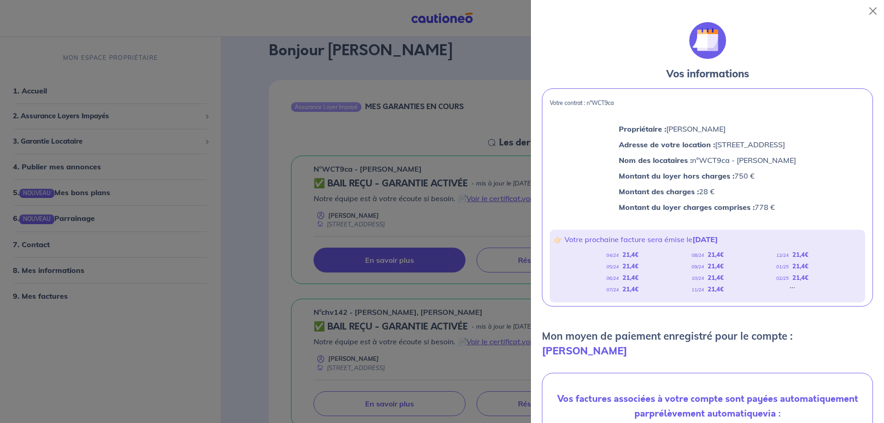 The image size is (884, 423). What do you see at coordinates (707, 191) in the screenshot?
I see `p: 28 €` at bounding box center [707, 191].